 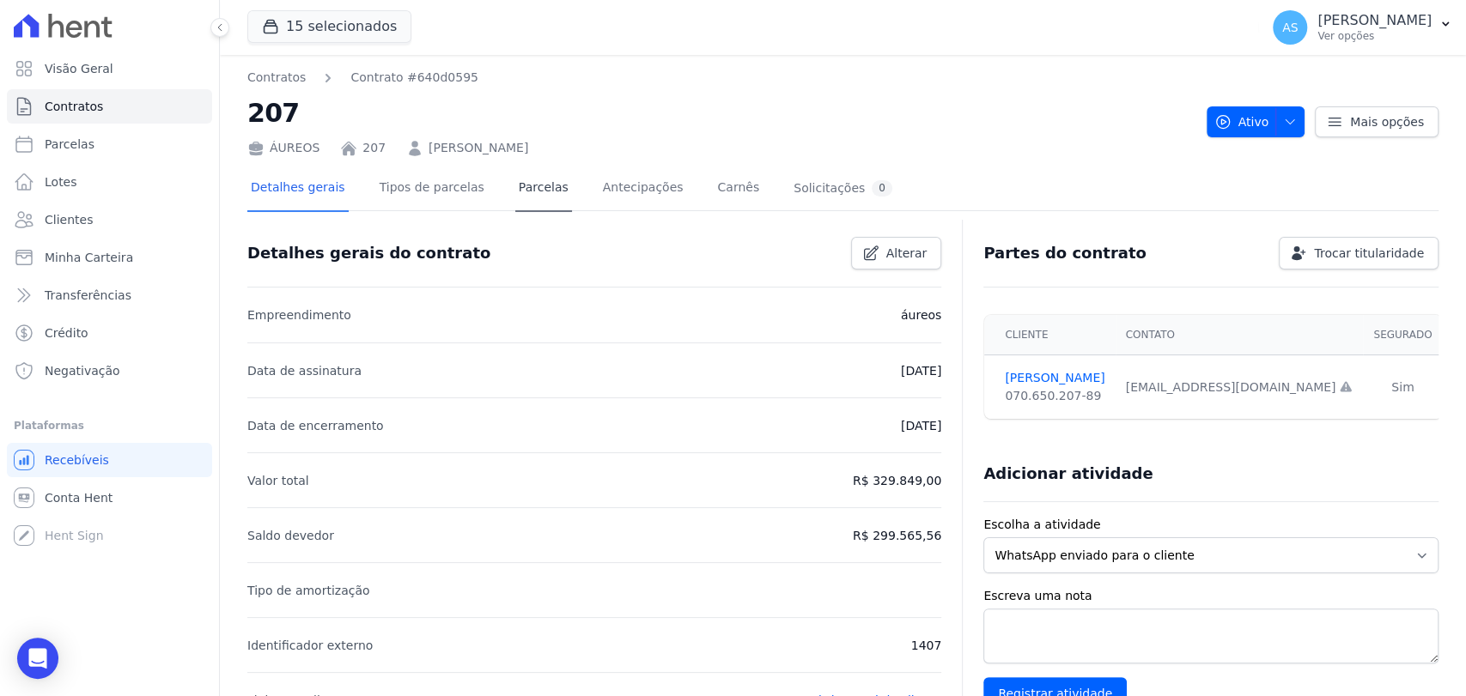 What do you see at coordinates (69, 220) in the screenshot?
I see `span: Clientes` at bounding box center [69, 220].